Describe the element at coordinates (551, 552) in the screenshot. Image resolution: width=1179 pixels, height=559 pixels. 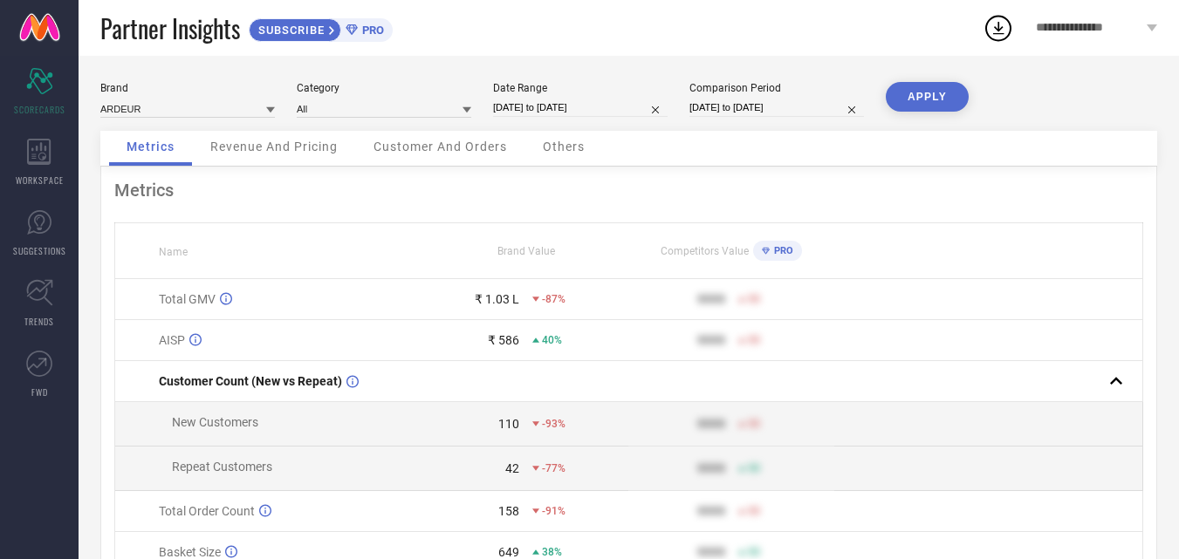
I see `span: 38%` at that location.